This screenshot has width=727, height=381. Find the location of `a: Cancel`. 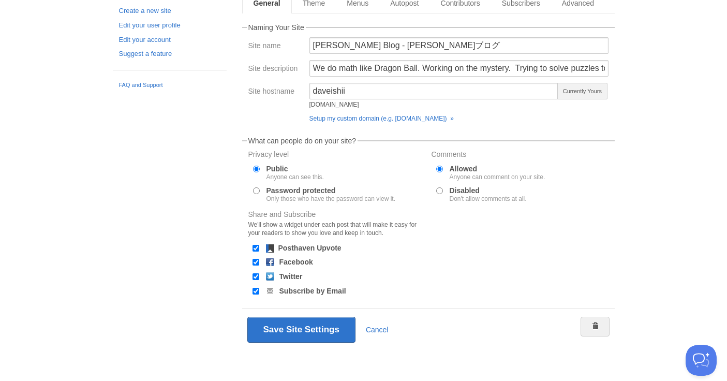

a: Cancel is located at coordinates (377, 330).